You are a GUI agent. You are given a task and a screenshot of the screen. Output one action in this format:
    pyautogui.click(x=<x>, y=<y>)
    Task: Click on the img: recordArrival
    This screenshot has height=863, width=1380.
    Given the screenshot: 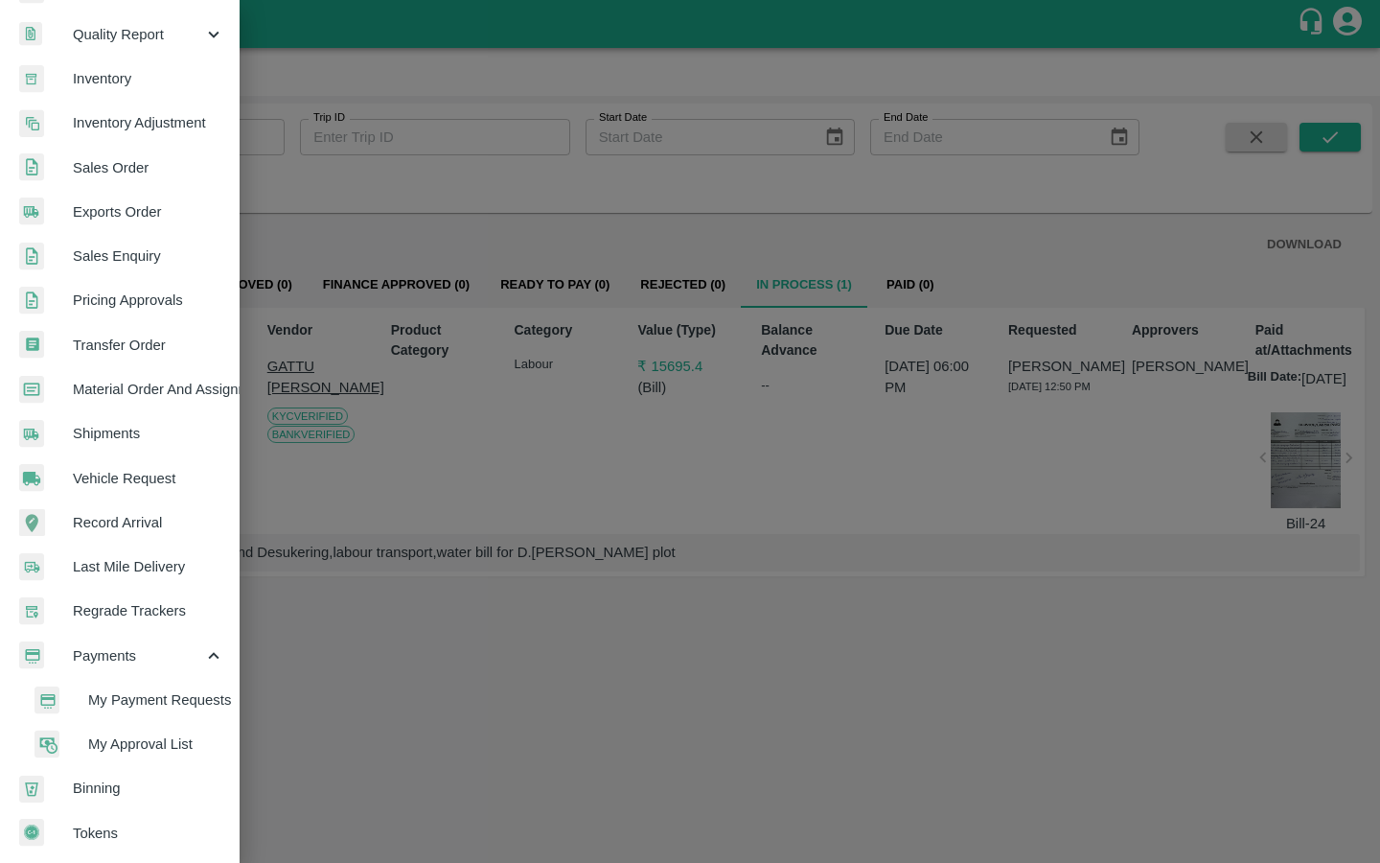 What is the action you would take?
    pyautogui.click(x=32, y=522)
    